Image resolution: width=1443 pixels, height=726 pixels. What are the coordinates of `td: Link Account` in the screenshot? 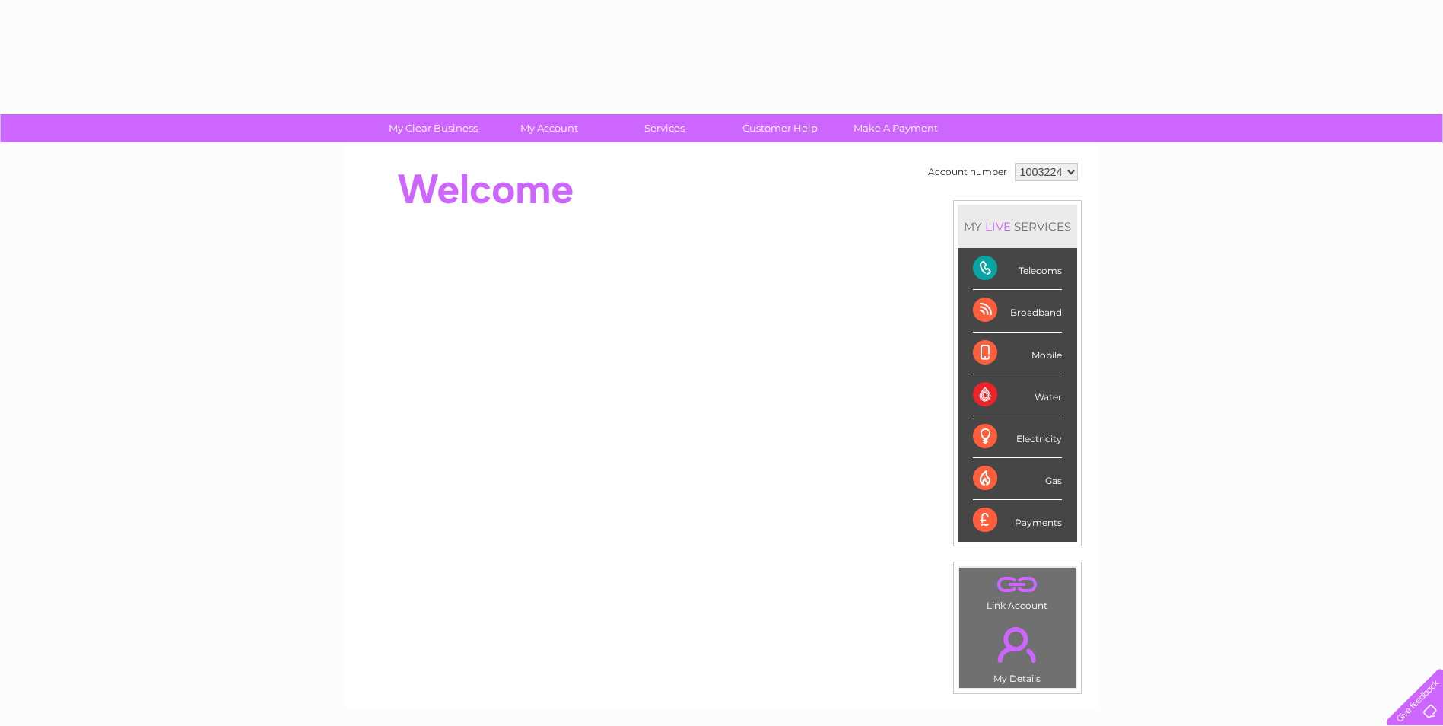 It's located at (1017, 590).